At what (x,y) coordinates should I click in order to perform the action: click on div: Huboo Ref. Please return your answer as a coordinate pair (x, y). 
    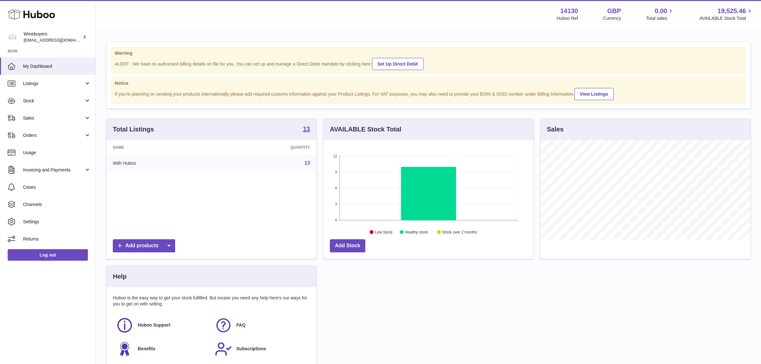
    Looking at the image, I should click on (568, 18).